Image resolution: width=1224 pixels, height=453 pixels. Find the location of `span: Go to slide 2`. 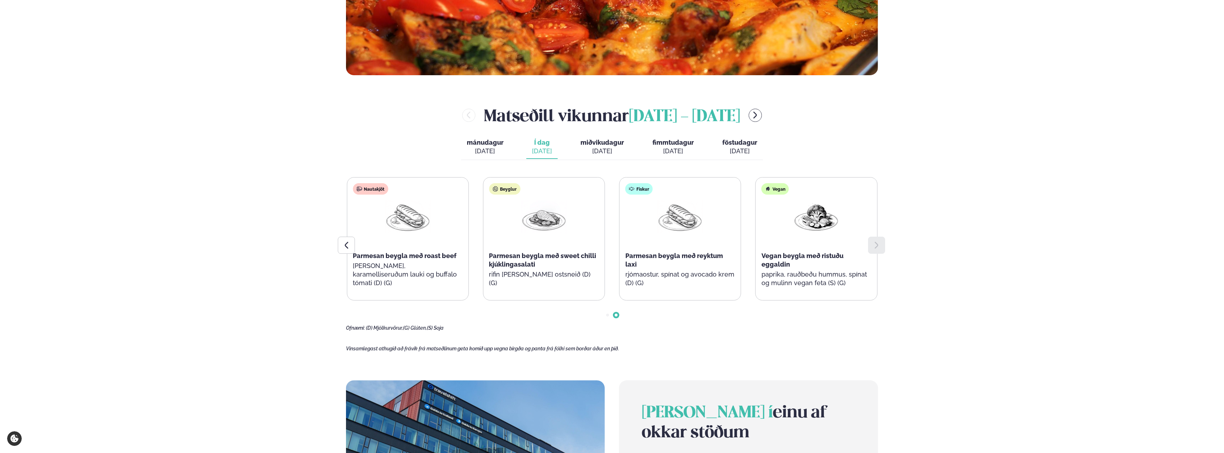

span: Go to slide 2 is located at coordinates (616, 315).